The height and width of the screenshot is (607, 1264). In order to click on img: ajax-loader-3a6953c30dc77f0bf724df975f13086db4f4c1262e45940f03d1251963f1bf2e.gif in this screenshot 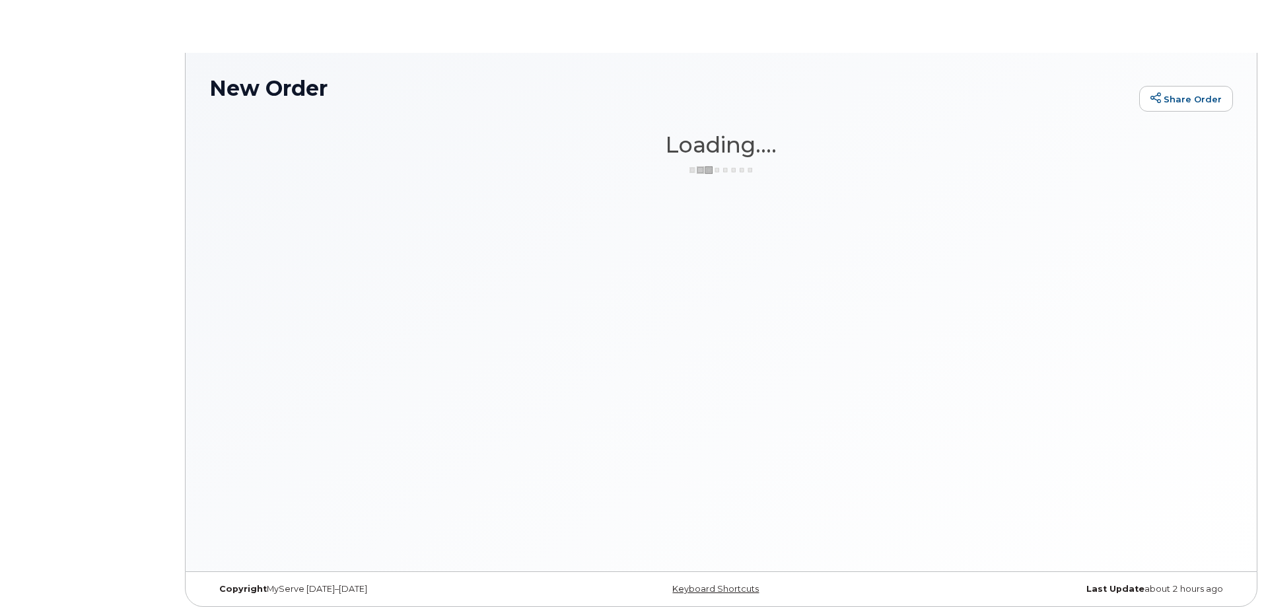, I will do `click(721, 170)`.